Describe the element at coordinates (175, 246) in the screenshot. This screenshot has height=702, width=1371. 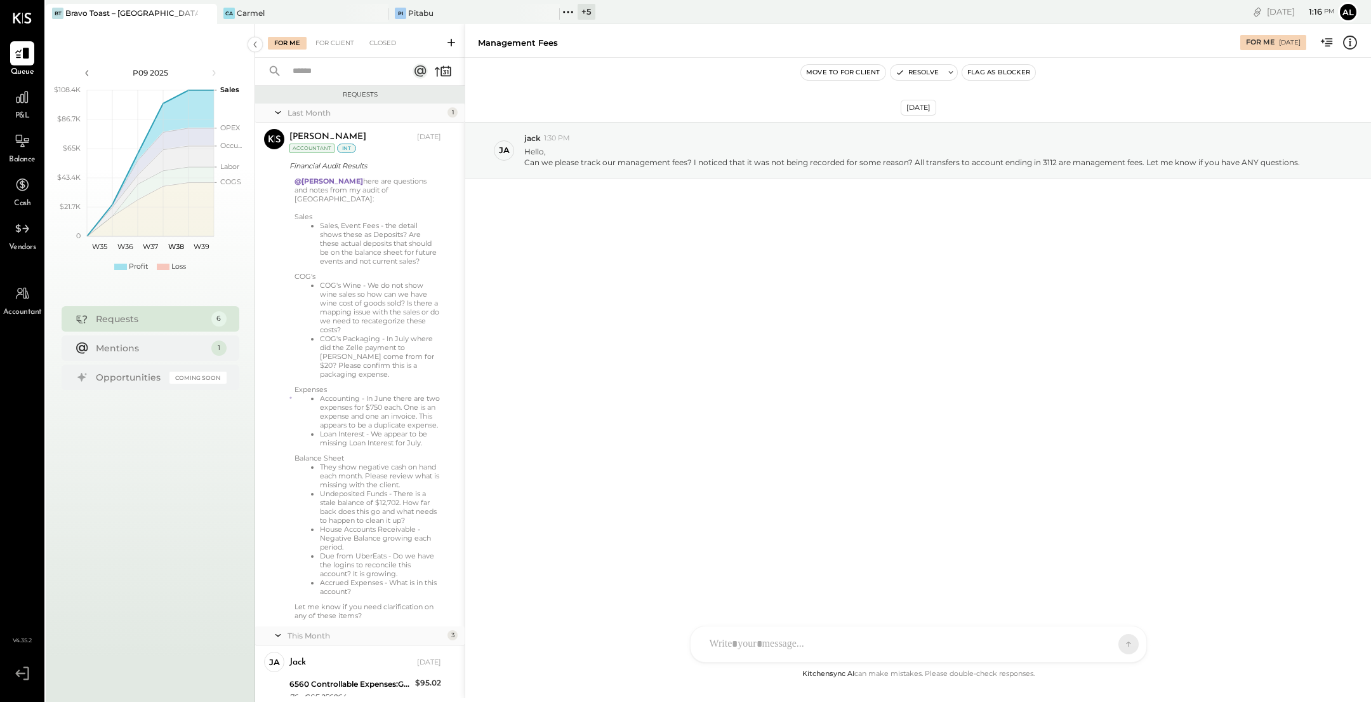
I see `text: W38` at that location.